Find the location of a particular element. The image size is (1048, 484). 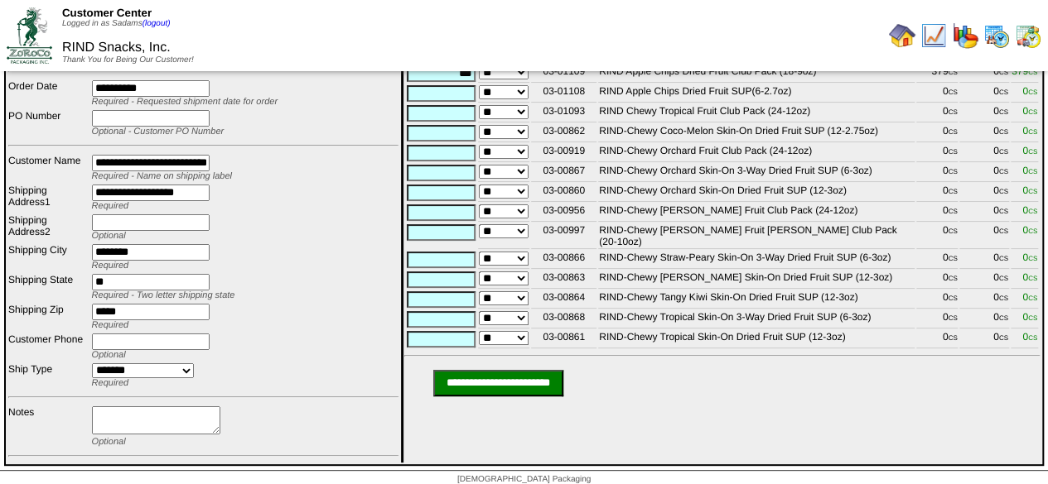

td: Shipping Zip is located at coordinates (48, 317).